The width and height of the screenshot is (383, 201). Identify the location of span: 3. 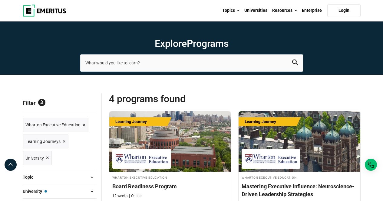
(42, 103).